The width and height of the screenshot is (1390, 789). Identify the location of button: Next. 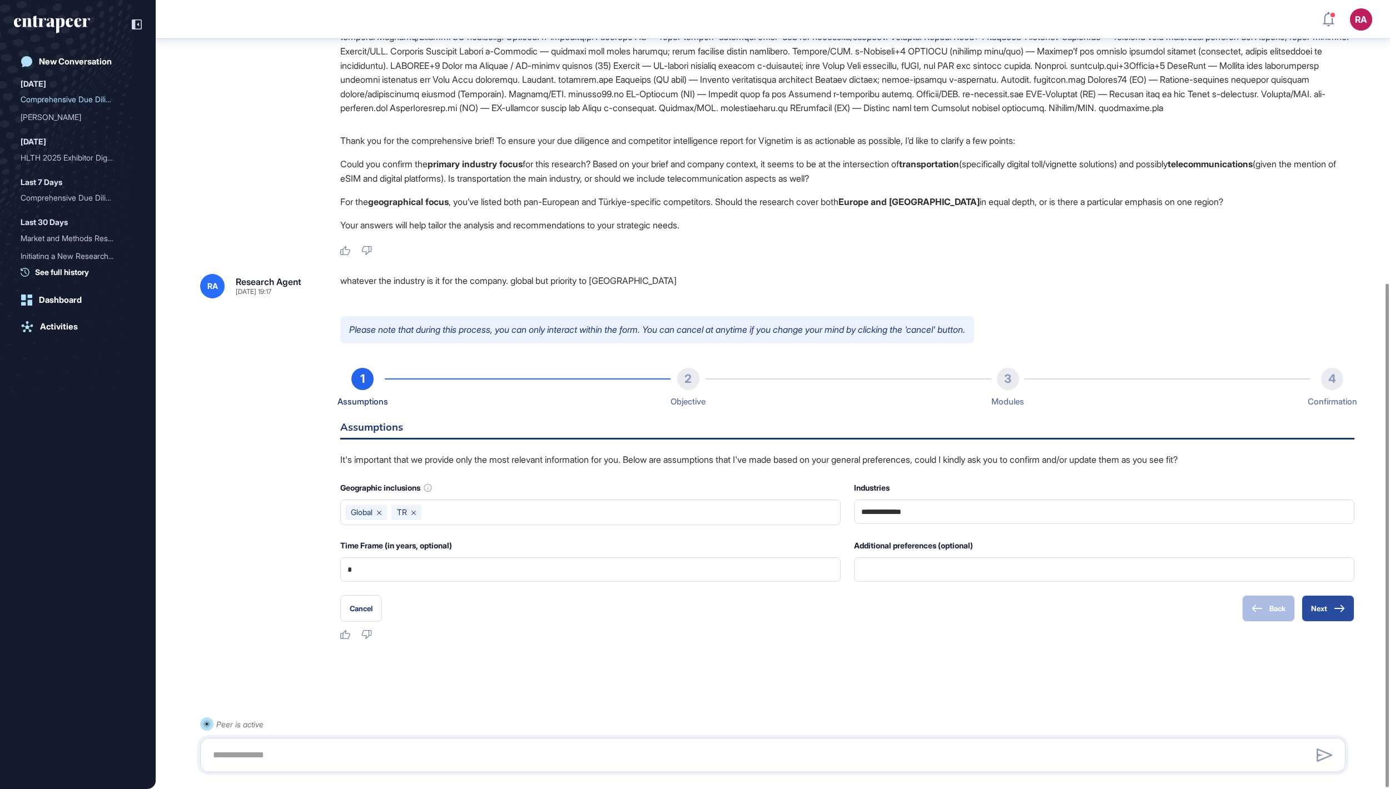
(1328, 609).